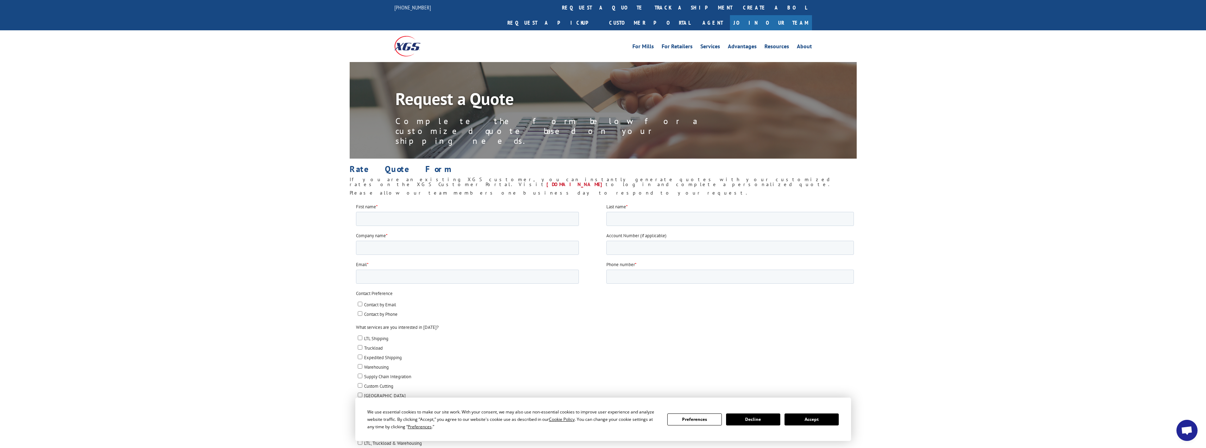 This screenshot has width=1206, height=448. What do you see at coordinates (25, 111) in the screenshot?
I see `span: Contact by Phone` at bounding box center [25, 111].